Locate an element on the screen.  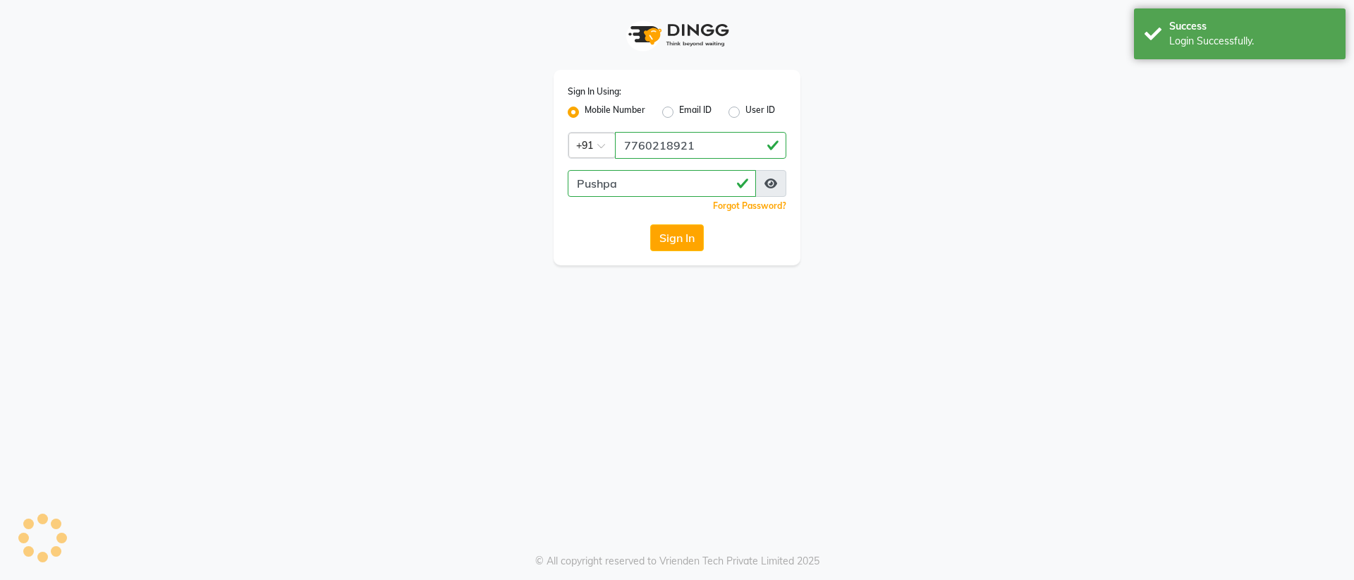
button: Sign In is located at coordinates (677, 238).